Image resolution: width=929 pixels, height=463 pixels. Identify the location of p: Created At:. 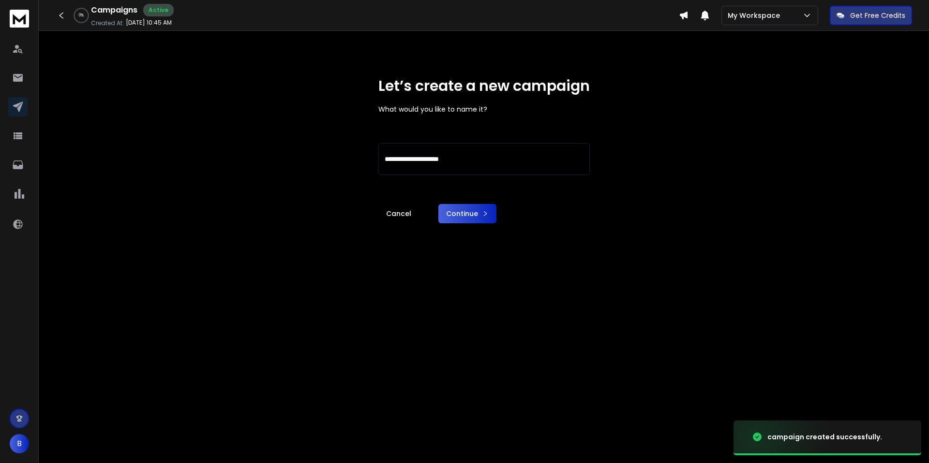
(107, 23).